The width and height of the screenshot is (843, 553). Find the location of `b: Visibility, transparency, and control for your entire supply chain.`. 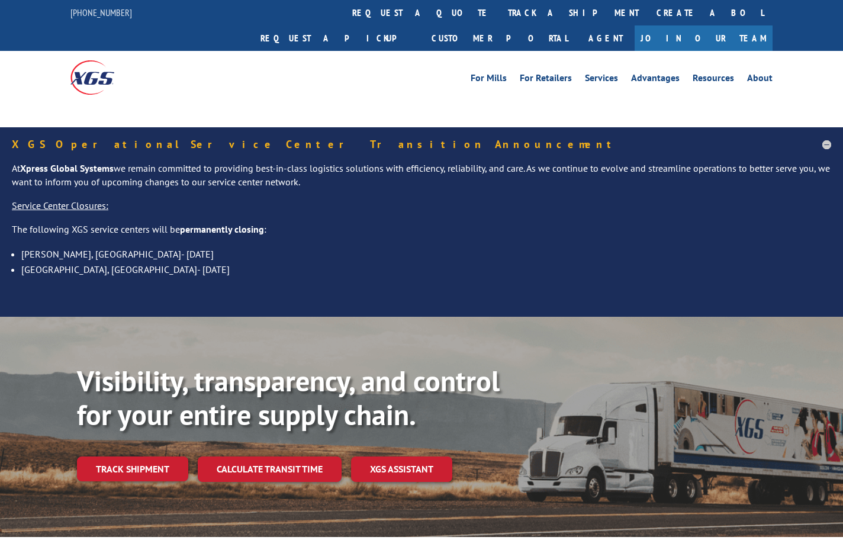

b: Visibility, transparency, and control for your entire supply chain. is located at coordinates (288, 398).